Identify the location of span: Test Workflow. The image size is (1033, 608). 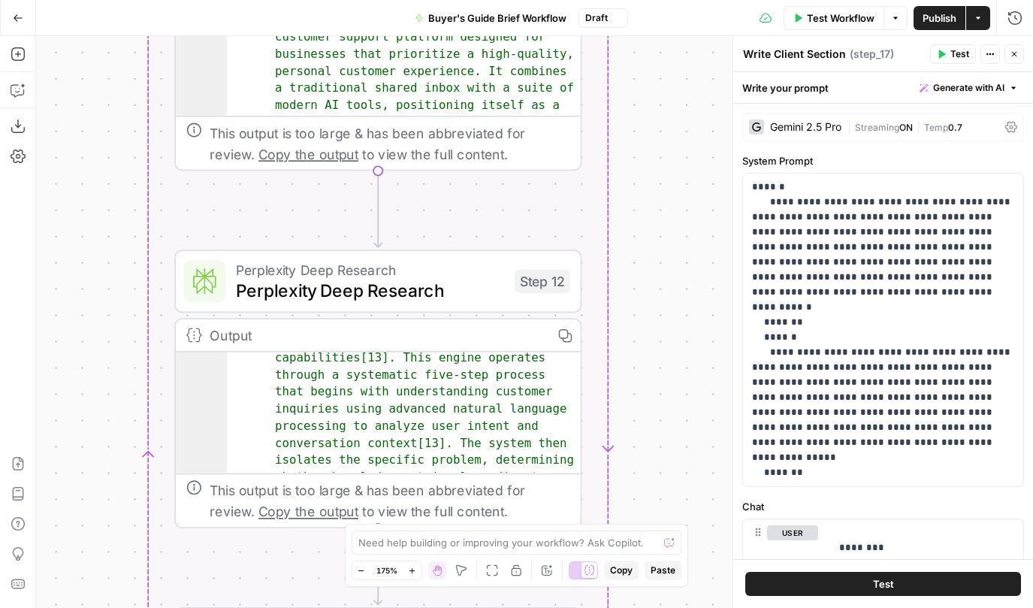
(841, 18).